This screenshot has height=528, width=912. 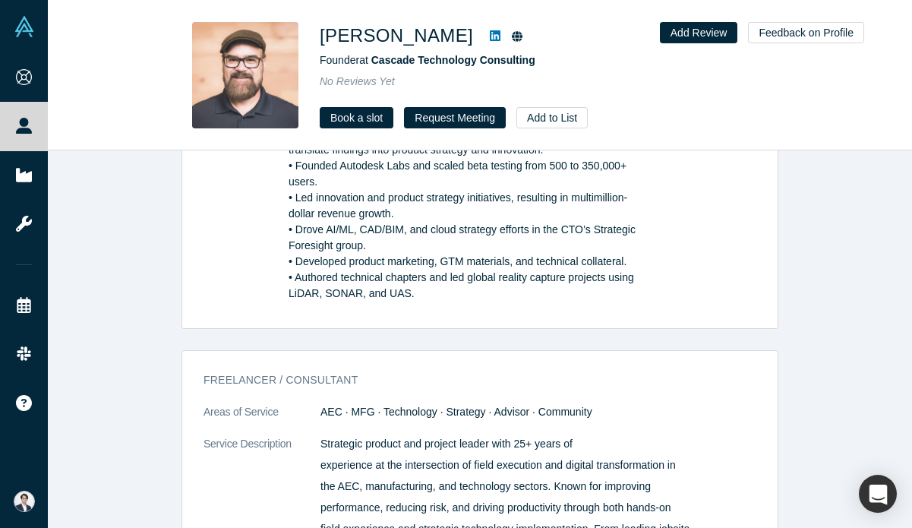 I want to click on p: the AEC, manufacturing, and technology sectors. Known for improving, so click(x=538, y=486).